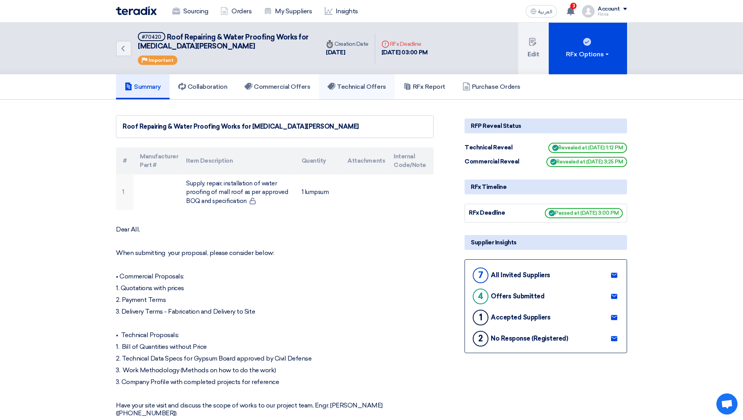  I want to click on a: Collaboration, so click(203, 87).